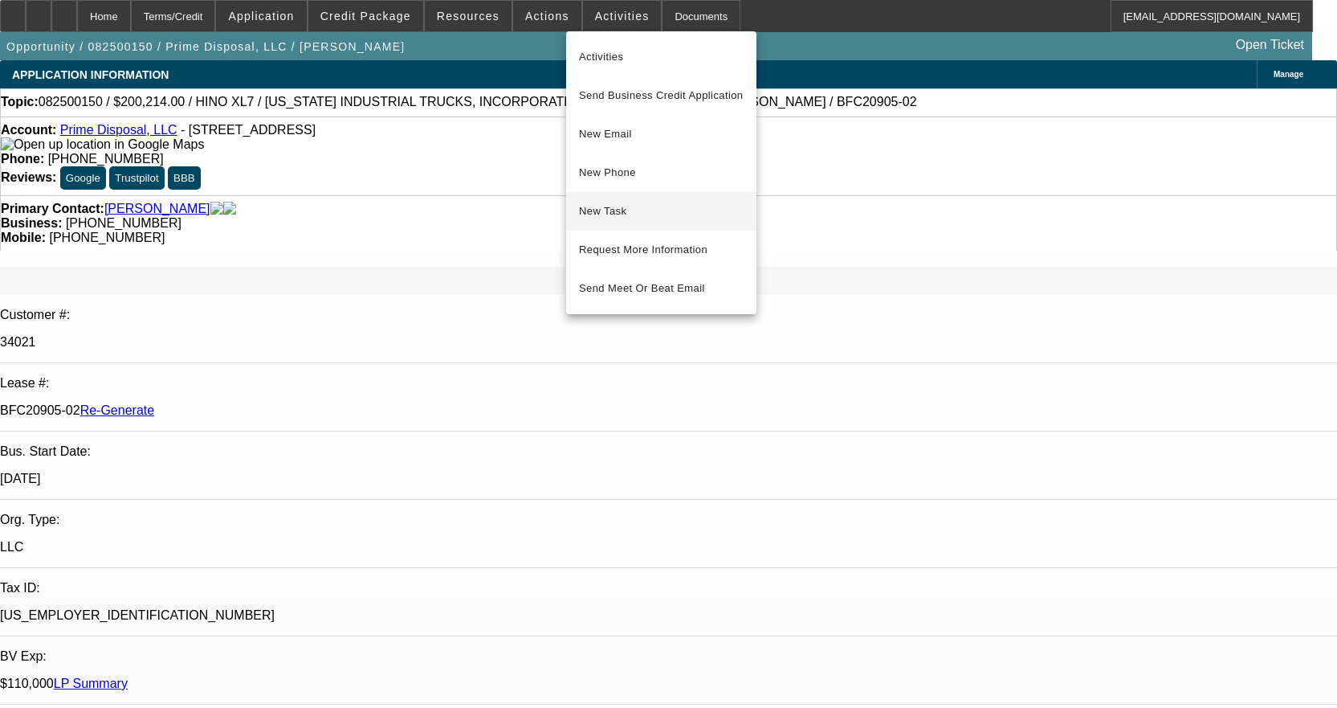  Describe the element at coordinates (661, 250) in the screenshot. I see `span: Request More Information` at that location.